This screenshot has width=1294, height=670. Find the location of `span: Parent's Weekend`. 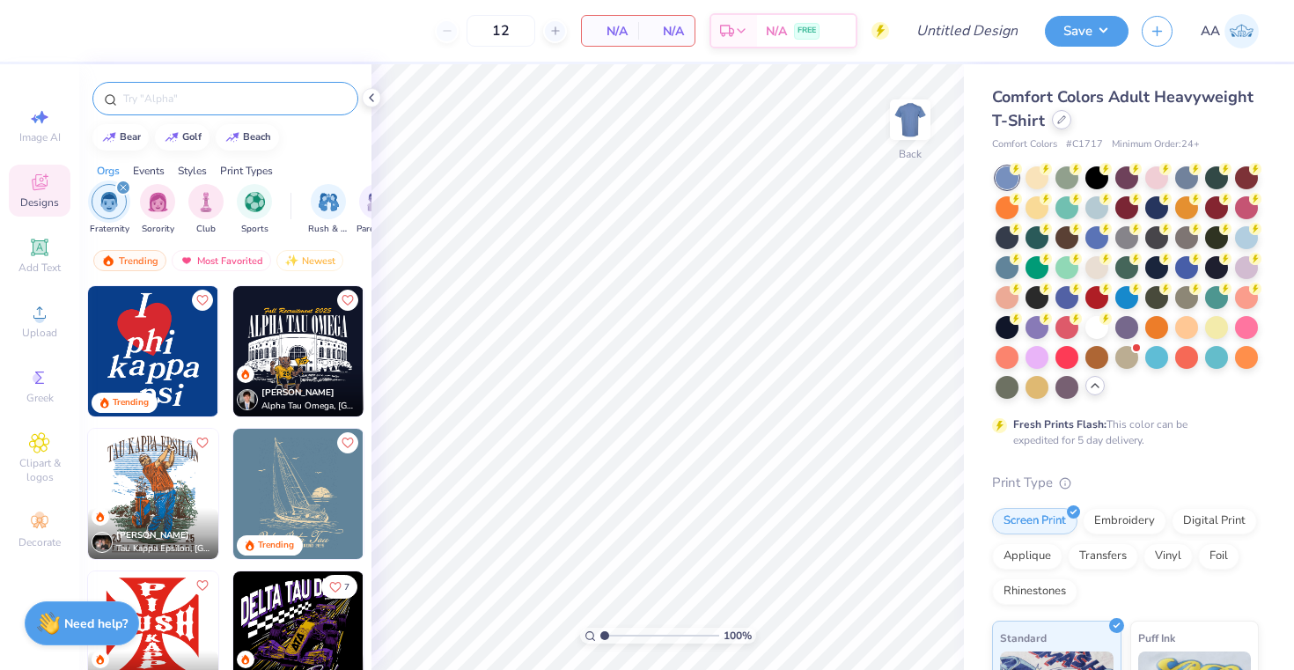

span: Parent's Weekend is located at coordinates (377, 229).